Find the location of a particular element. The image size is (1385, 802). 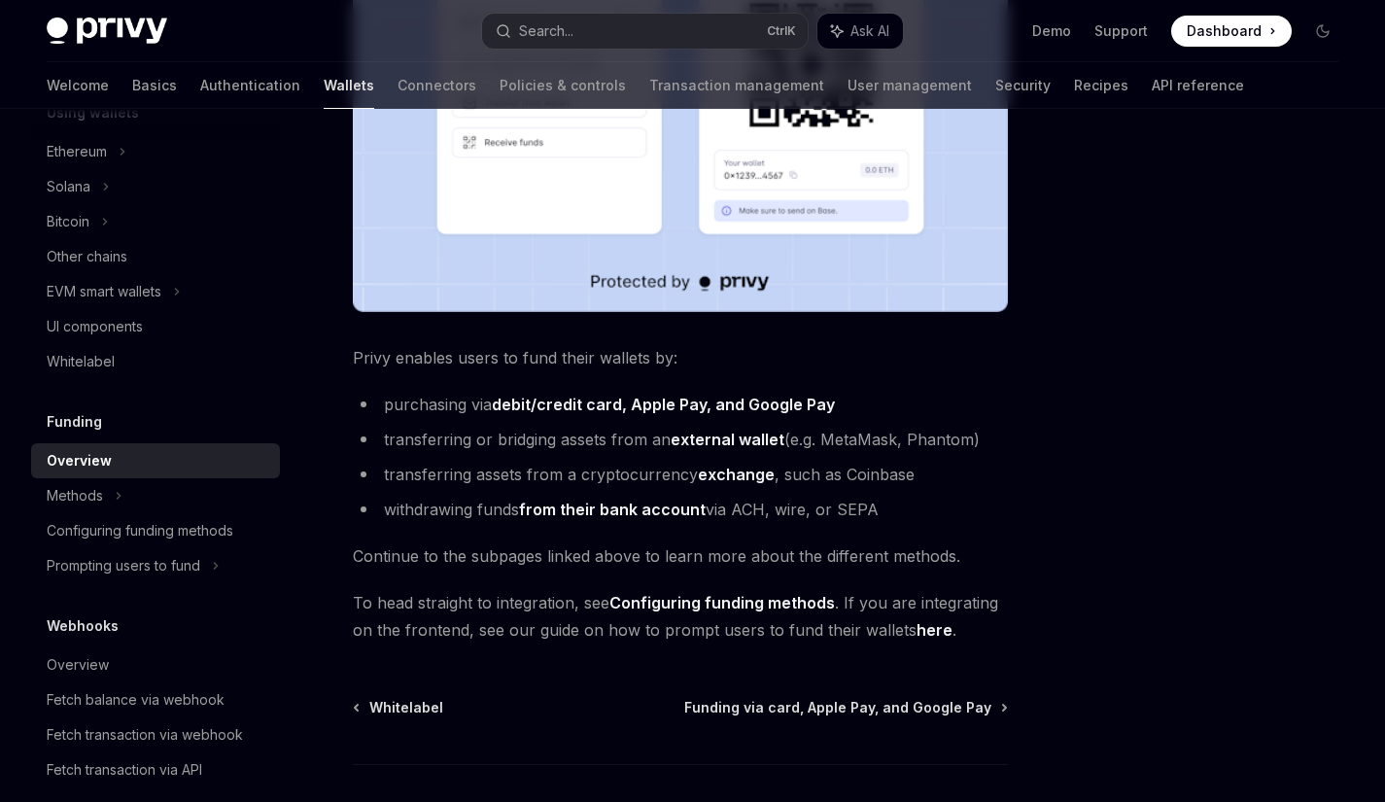

div: Solana is located at coordinates (68, 187).